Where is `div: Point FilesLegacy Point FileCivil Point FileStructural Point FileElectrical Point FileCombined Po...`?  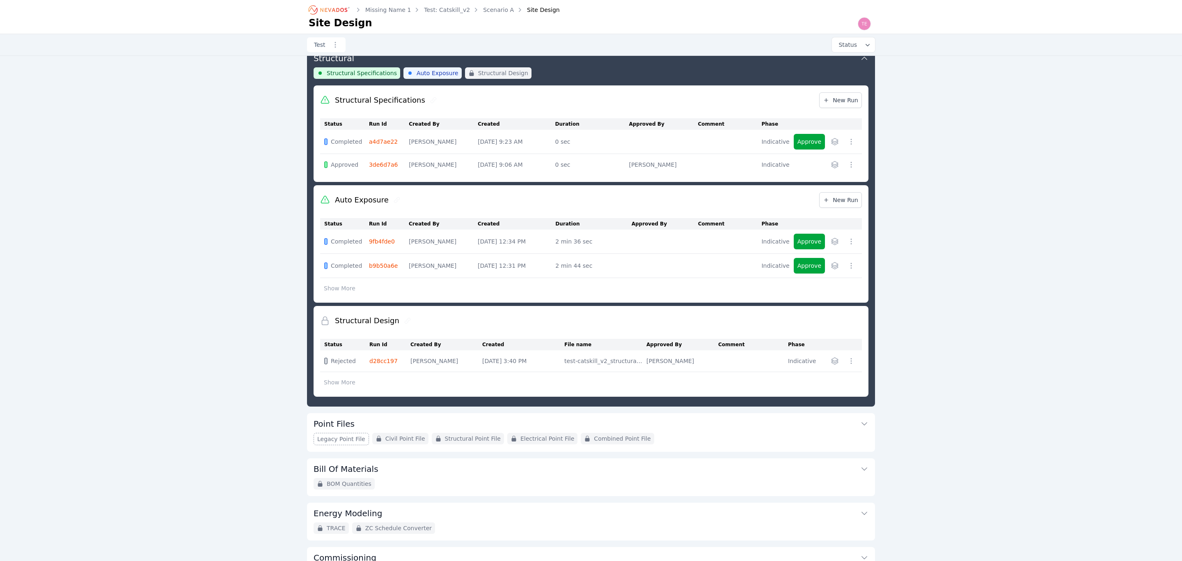
div: Point FilesLegacy Point FileCivil Point FileStructural Point FileElectrical Point FileCombined Po... is located at coordinates (591, 432).